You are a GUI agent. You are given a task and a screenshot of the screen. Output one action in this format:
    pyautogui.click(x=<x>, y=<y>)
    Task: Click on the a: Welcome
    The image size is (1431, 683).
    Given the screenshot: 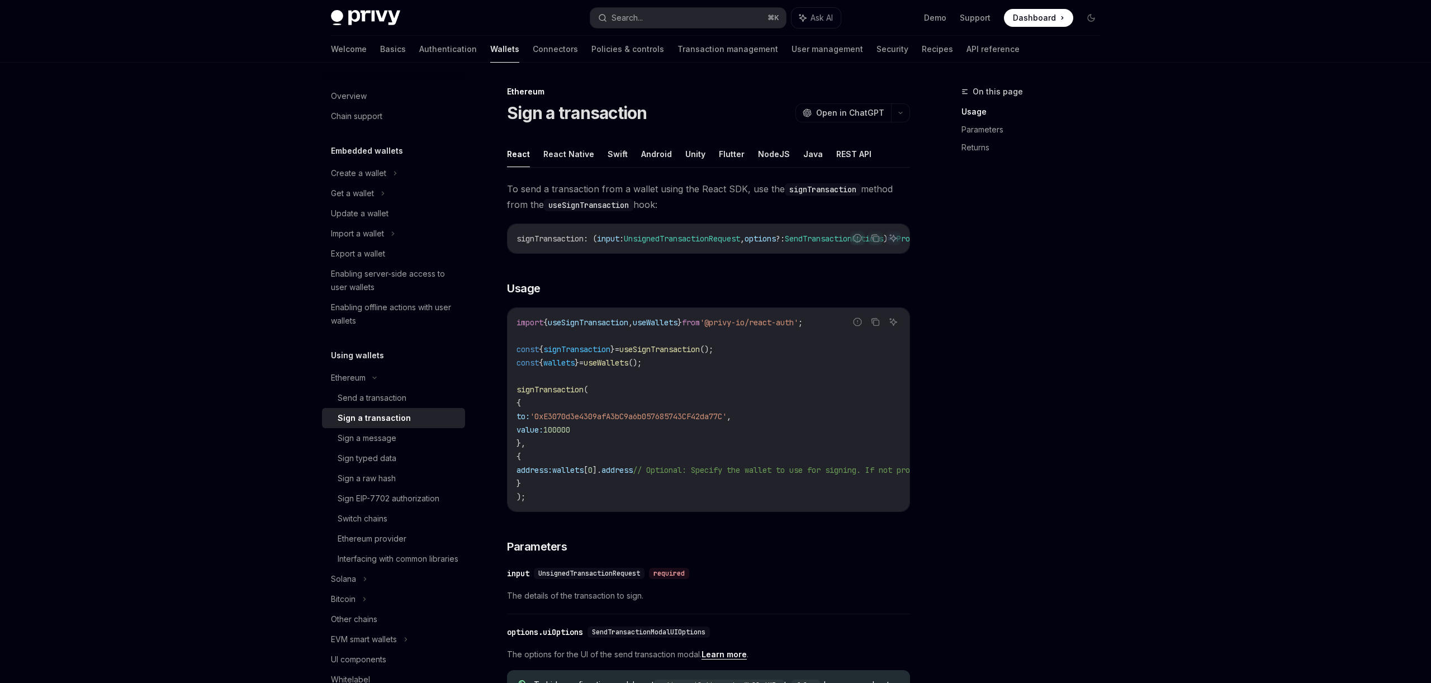 What is the action you would take?
    pyautogui.click(x=349, y=49)
    